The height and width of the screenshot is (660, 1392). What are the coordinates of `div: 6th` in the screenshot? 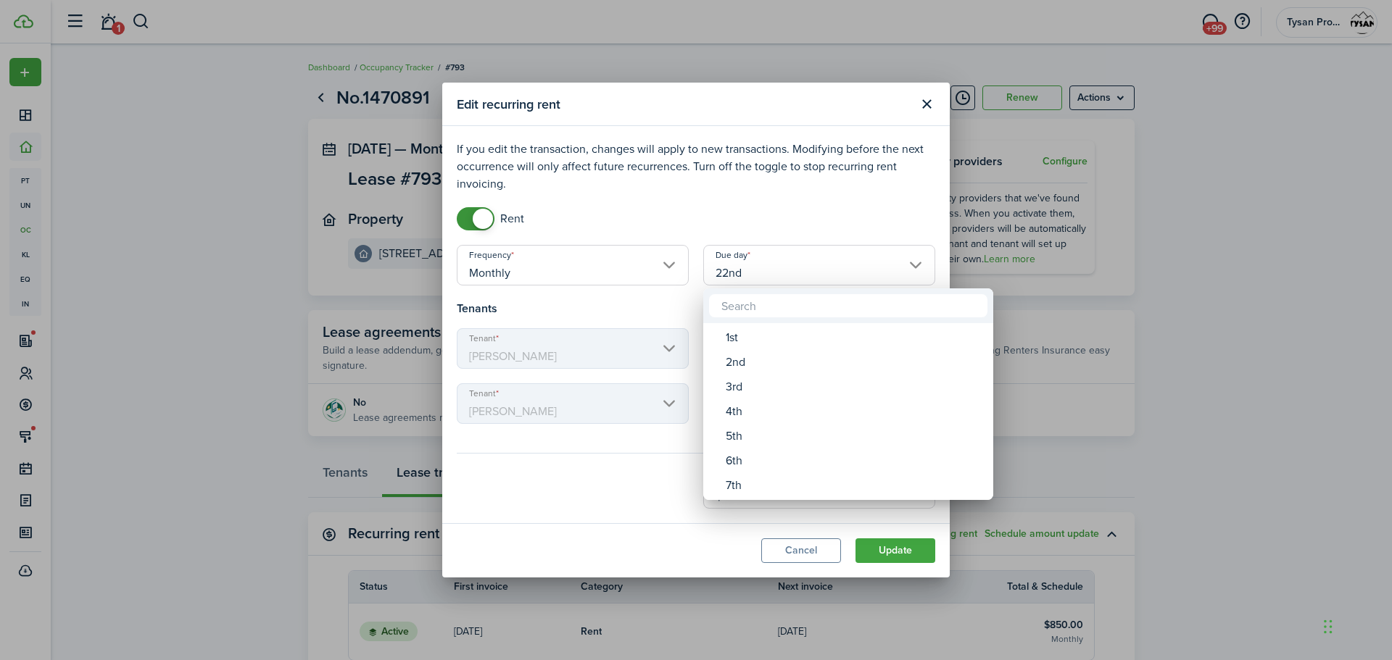 It's located at (854, 461).